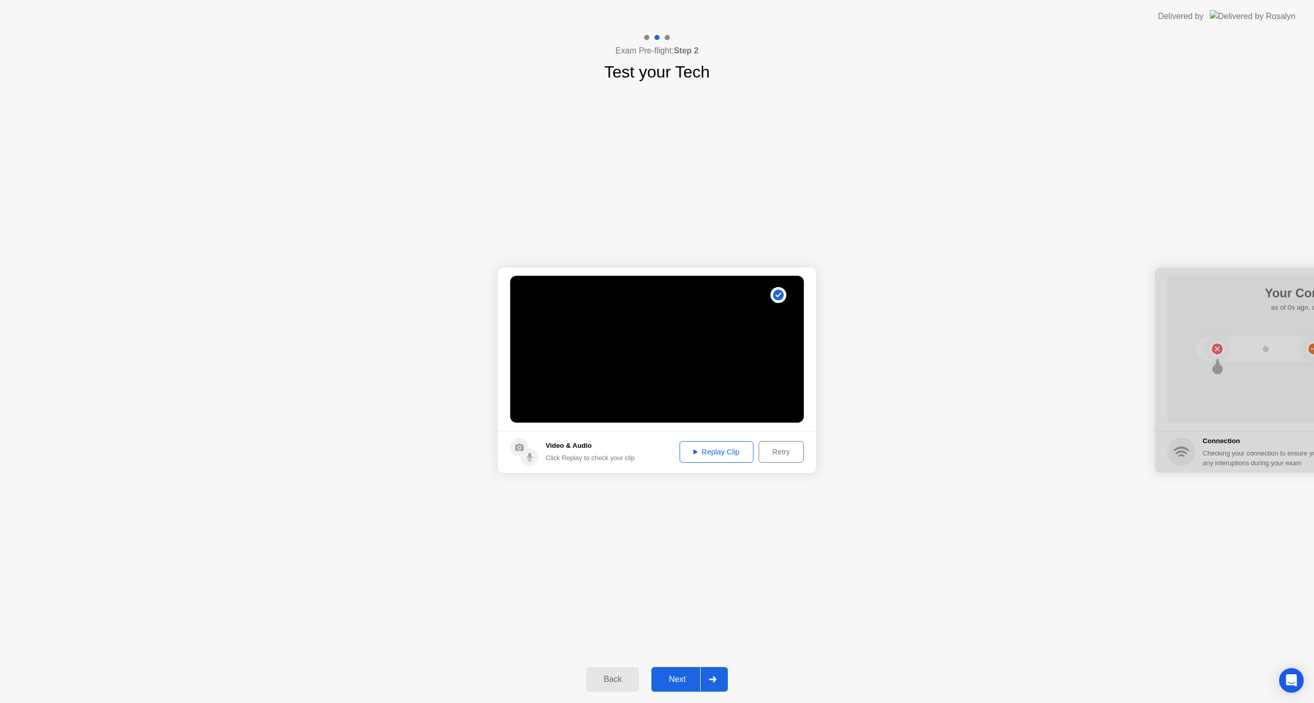 The height and width of the screenshot is (703, 1314). What do you see at coordinates (612, 679) in the screenshot?
I see `button: Back` at bounding box center [612, 679].